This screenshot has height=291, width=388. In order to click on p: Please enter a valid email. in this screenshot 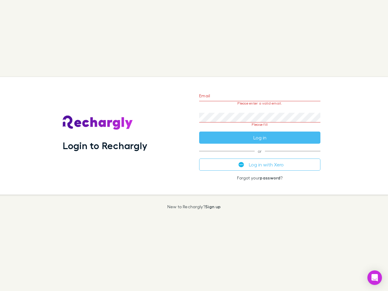, I will do `click(260, 103)`.